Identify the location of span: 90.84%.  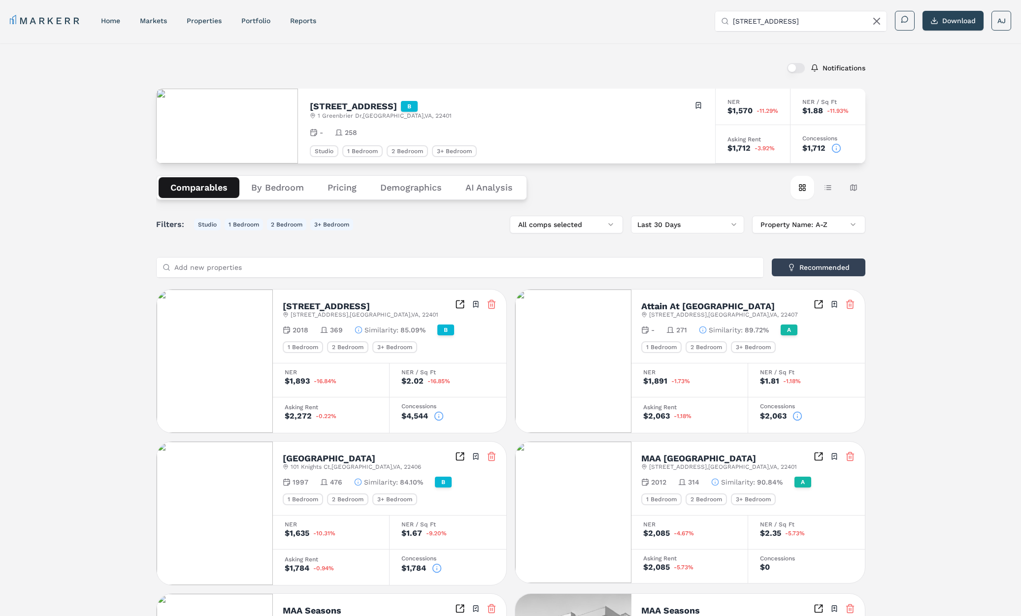
(770, 482).